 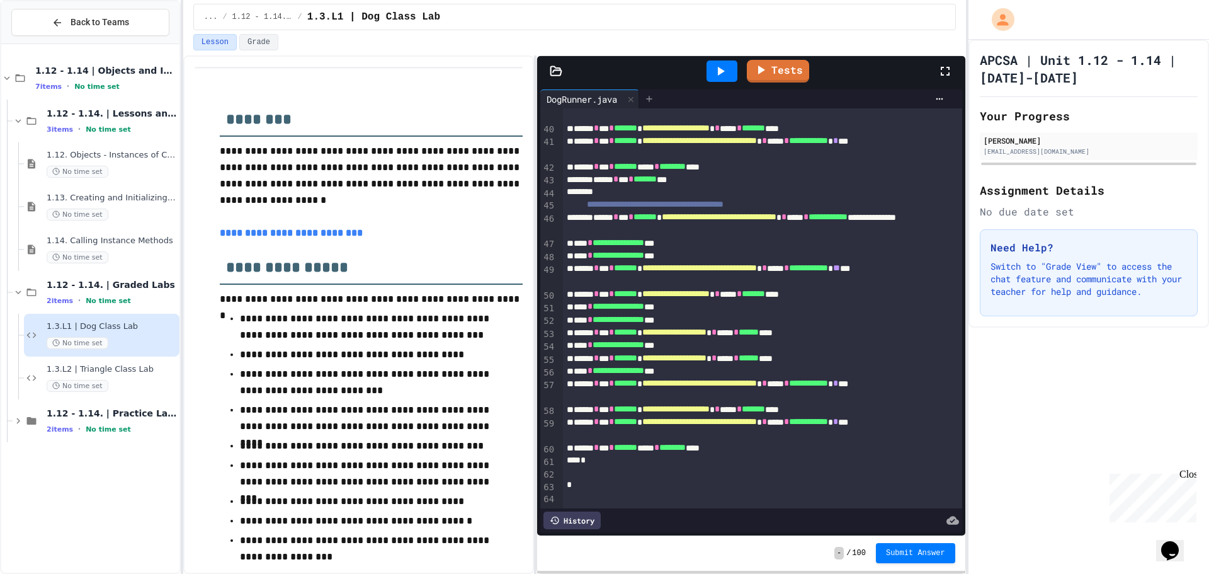 What do you see at coordinates (111, 155) in the screenshot?
I see `span: 1.12. Objects - Instances of Classes` at bounding box center [111, 155].